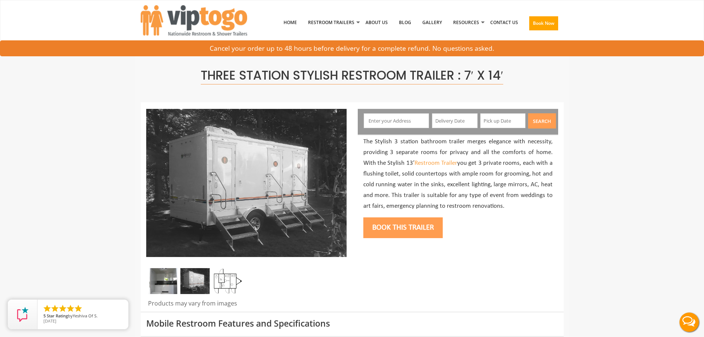 Image resolution: width=704 pixels, height=337 pixels. I want to click on input: Delivery Date, so click(454, 121).